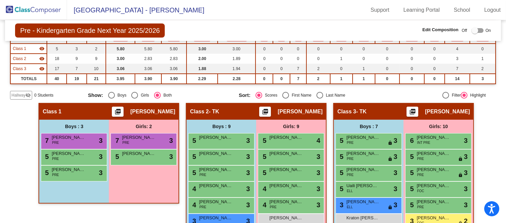 The image size is (506, 223). Describe the element at coordinates (364, 69) in the screenshot. I see `td: 1` at that location.